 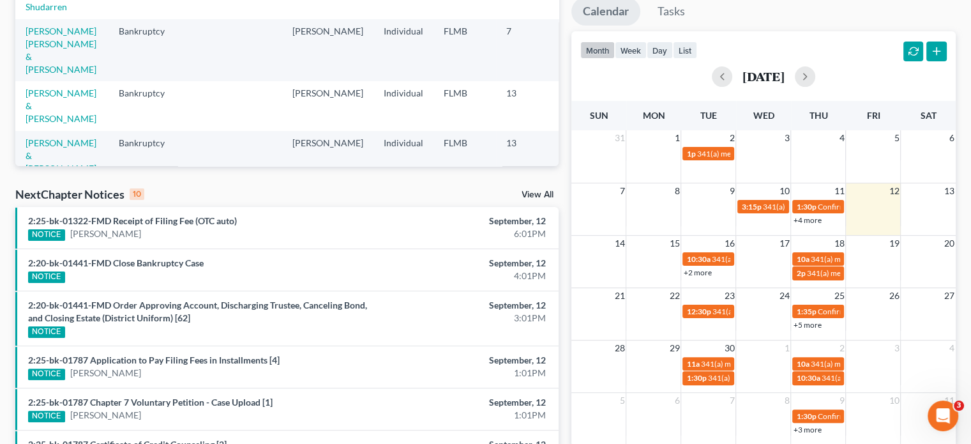 What do you see at coordinates (784, 243) in the screenshot?
I see `span: 17` at bounding box center [784, 243].